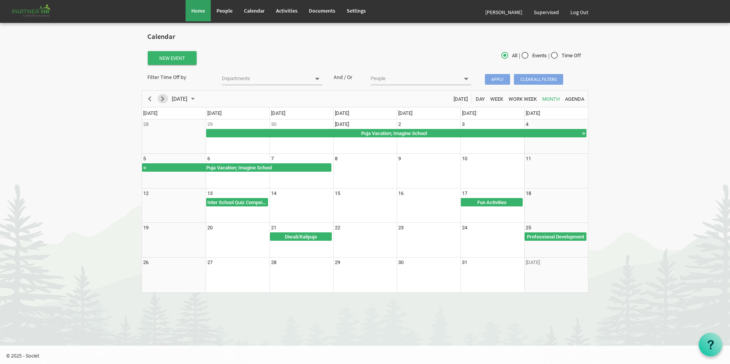 The width and height of the screenshot is (730, 364). I want to click on div: Sunday, October 26, 2025, so click(146, 263).